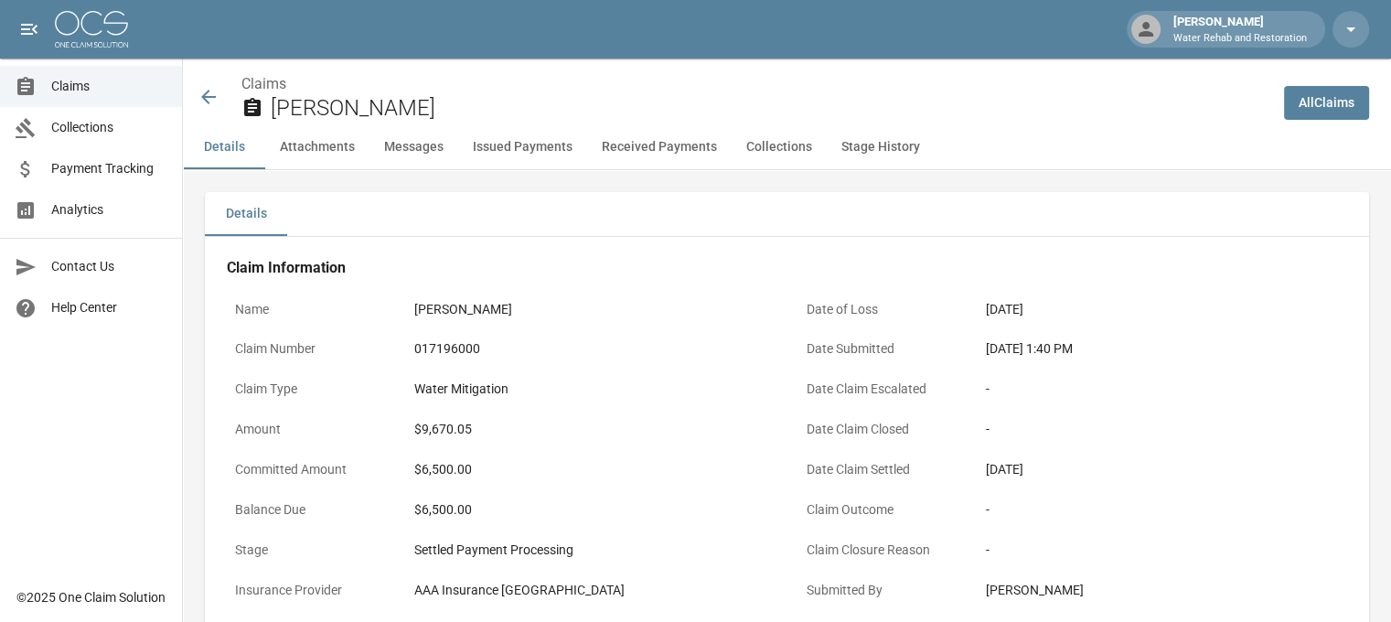 The width and height of the screenshot is (1391, 622). I want to click on a: Claims, so click(263, 83).